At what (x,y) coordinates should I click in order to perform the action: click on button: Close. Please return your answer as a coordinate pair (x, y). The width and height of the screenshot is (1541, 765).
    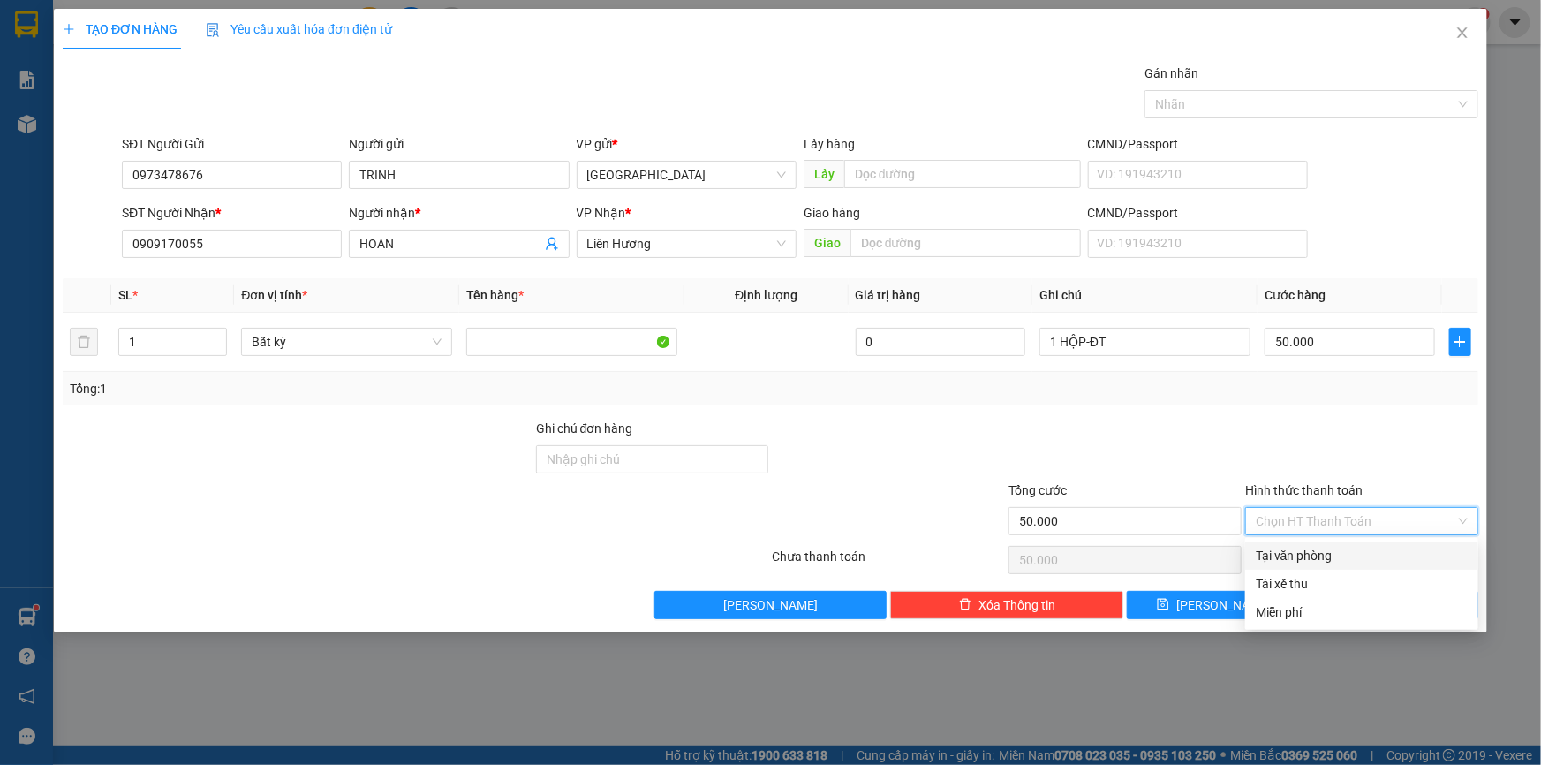
    Looking at the image, I should click on (1462, 34).